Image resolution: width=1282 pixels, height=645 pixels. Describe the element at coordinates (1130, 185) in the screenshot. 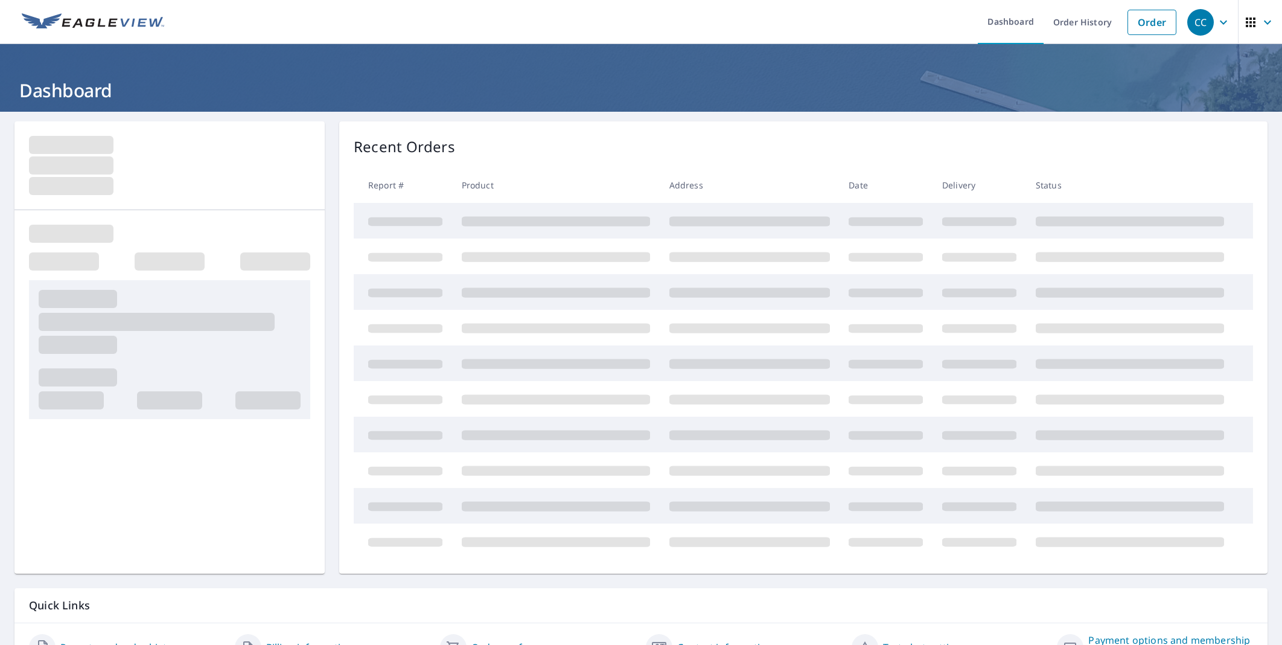

I see `th: Status` at that location.